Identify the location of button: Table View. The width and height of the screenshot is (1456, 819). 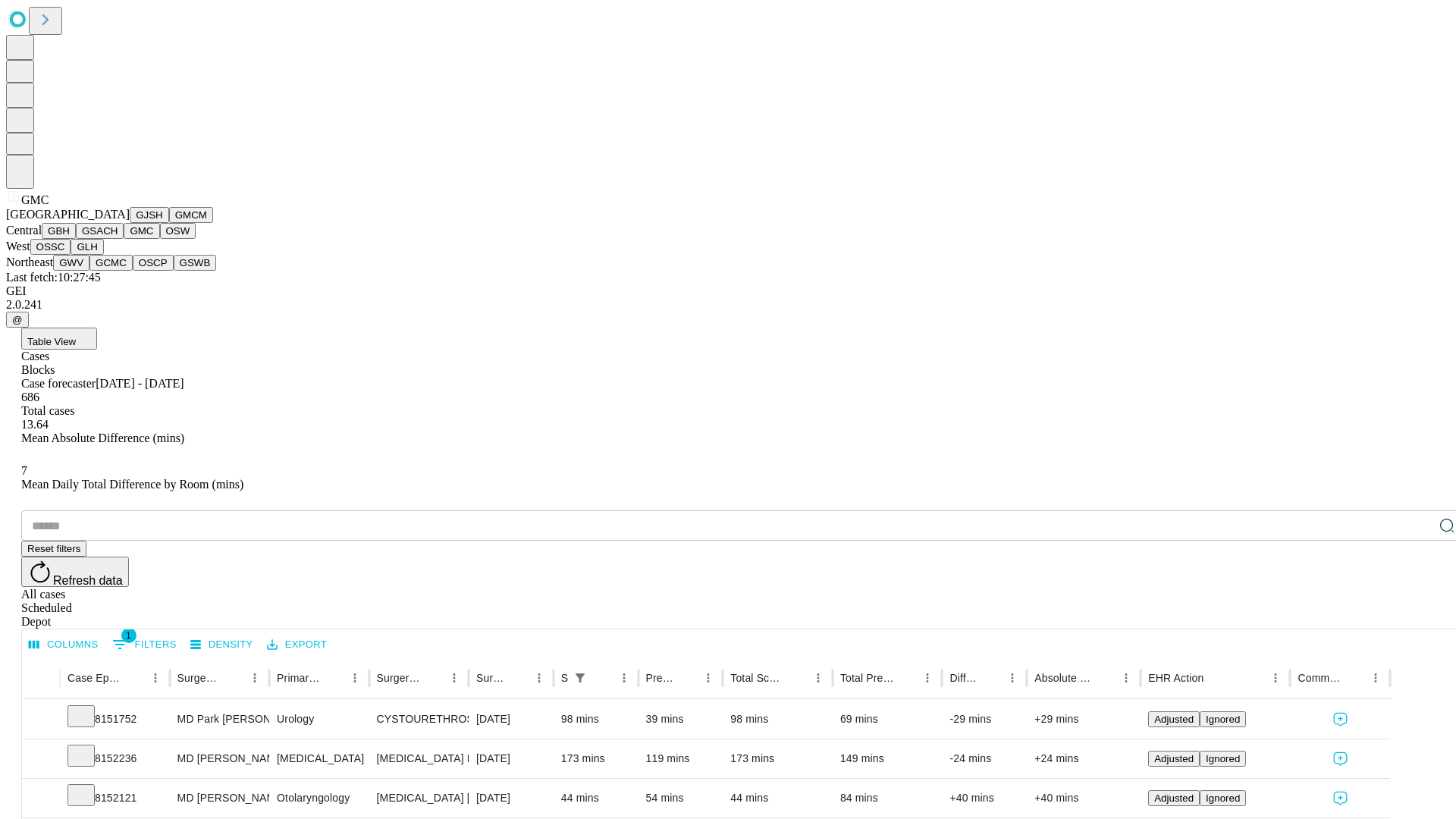
(59, 338).